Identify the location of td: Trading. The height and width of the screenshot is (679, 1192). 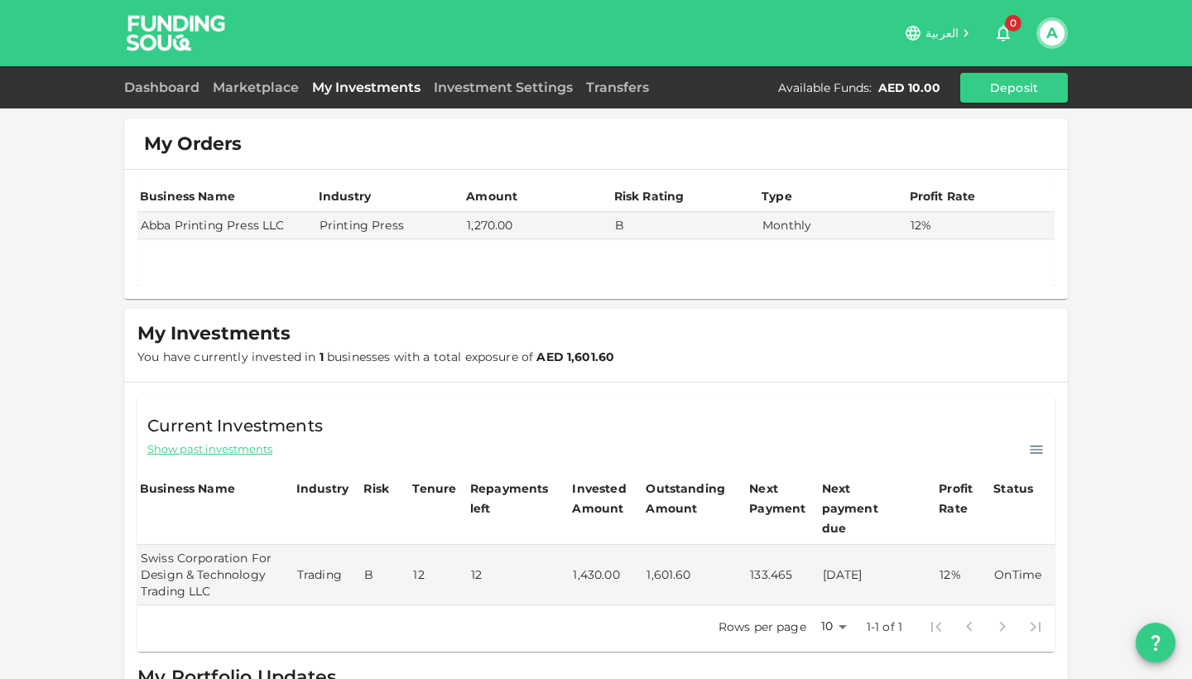
(328, 575).